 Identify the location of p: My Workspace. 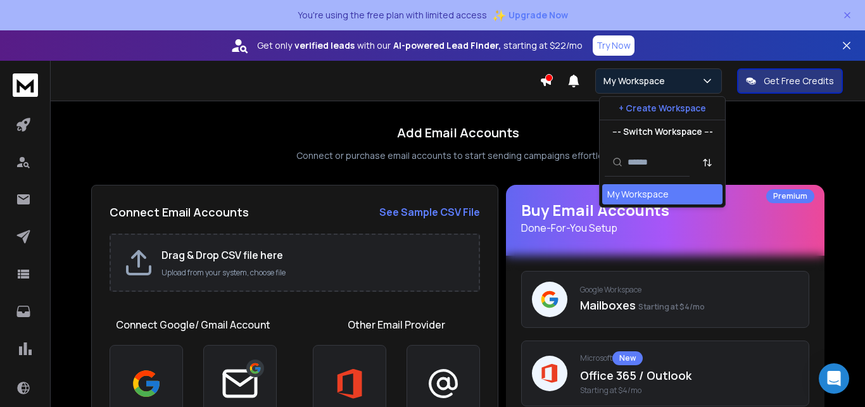
(636, 81).